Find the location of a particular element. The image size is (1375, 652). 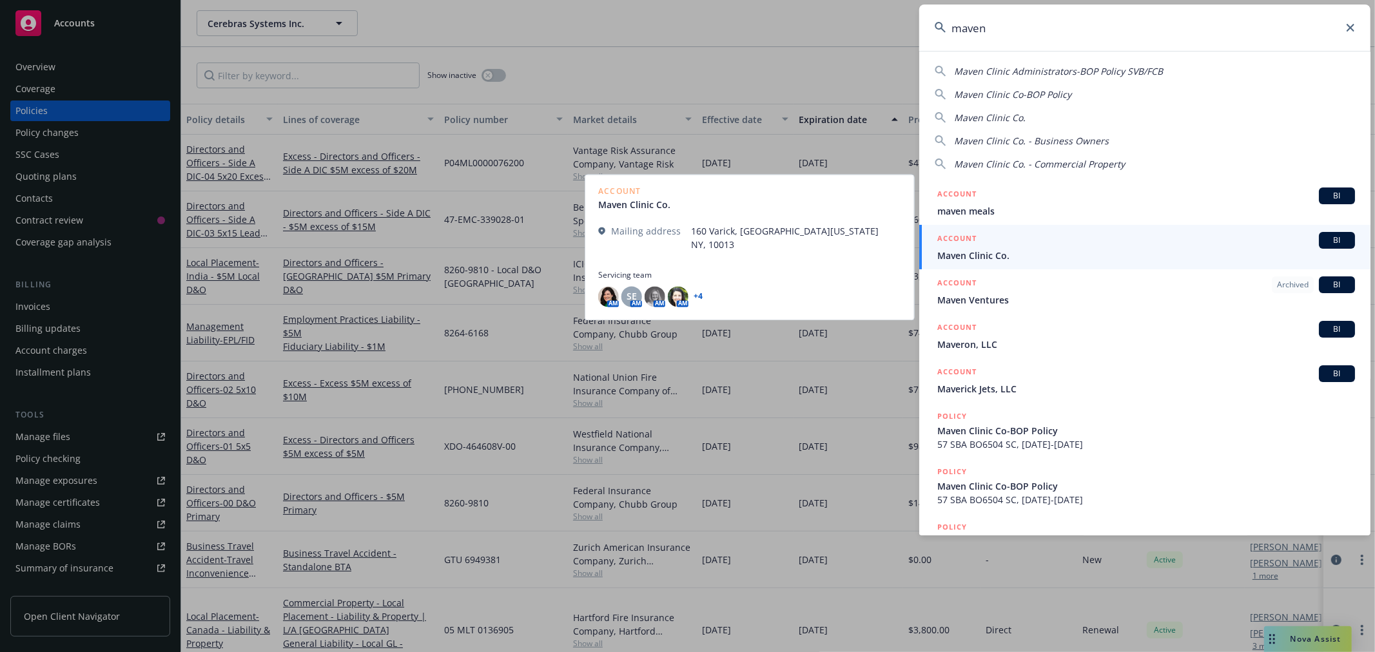

span: Maven Ventures is located at coordinates (1146, 300).